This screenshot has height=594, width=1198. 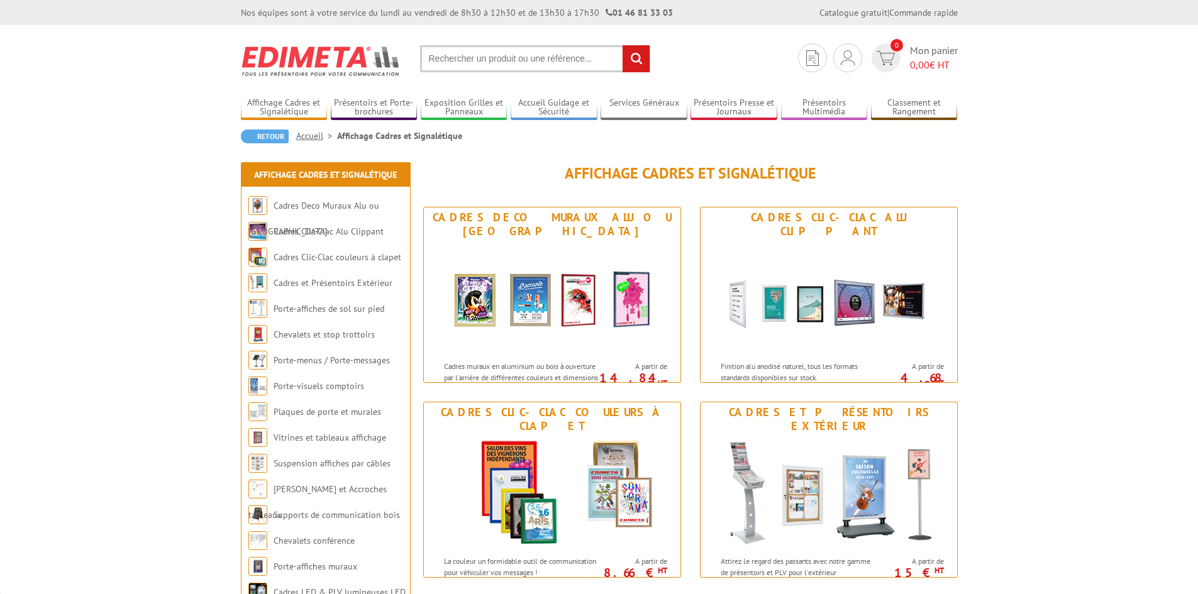 I want to click on p: 14.84 €, so click(x=632, y=382).